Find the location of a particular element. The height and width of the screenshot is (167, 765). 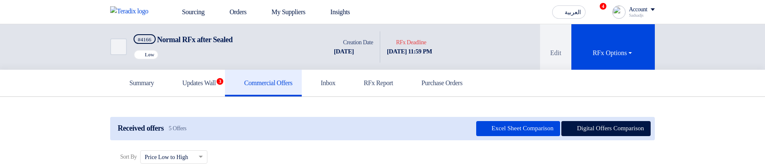

a: Inbox is located at coordinates (323, 83).